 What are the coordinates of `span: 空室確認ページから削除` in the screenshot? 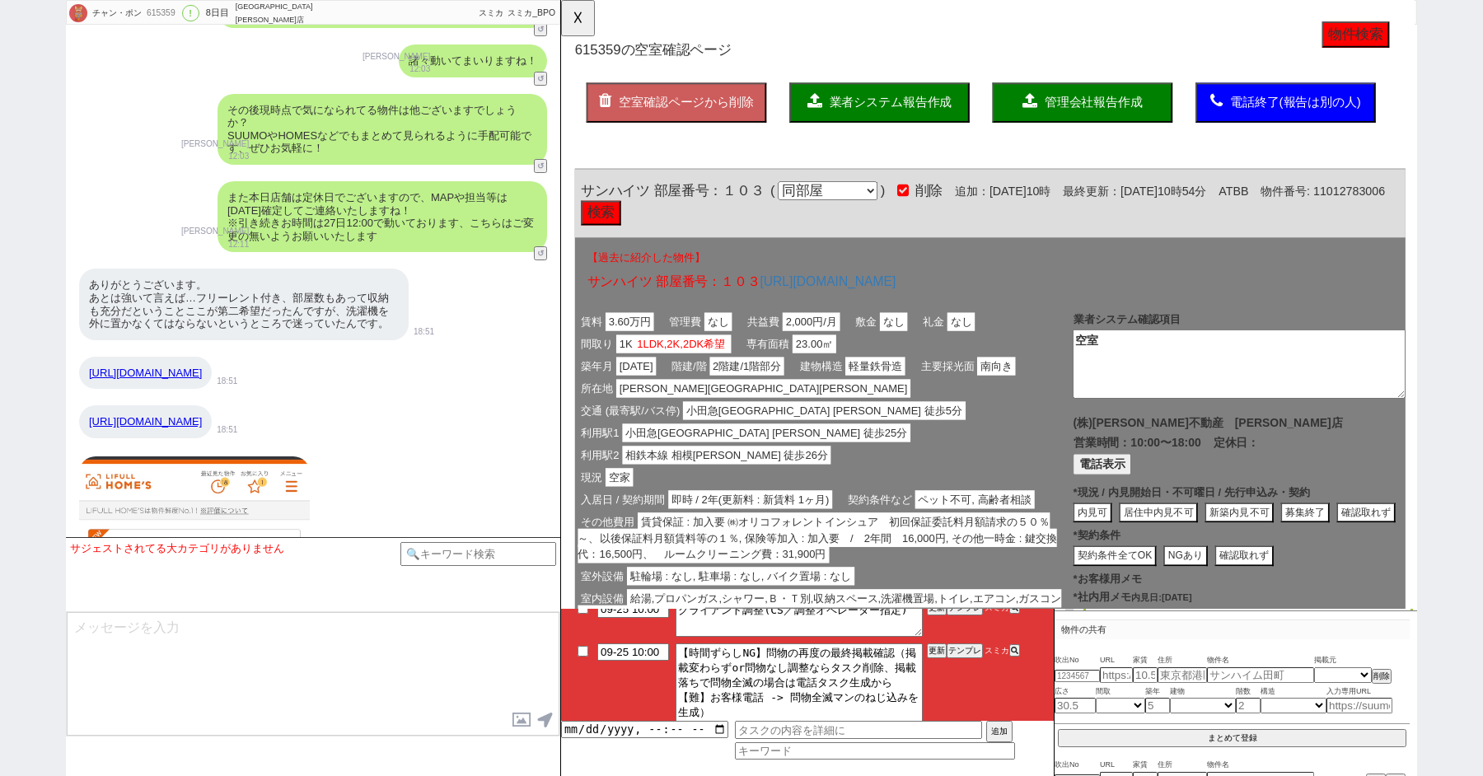 It's located at (135, 110).